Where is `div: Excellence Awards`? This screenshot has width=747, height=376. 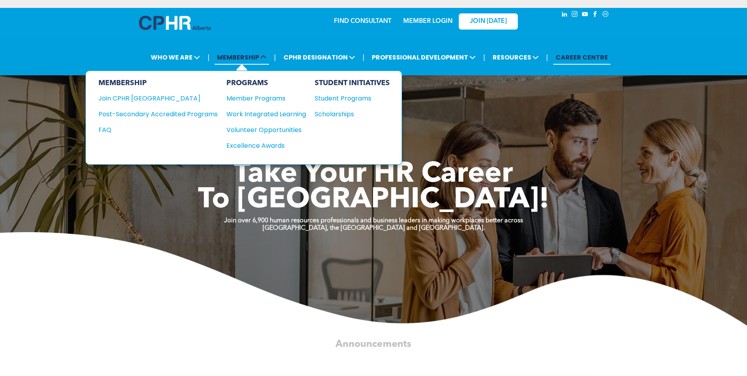 div: Excellence Awards is located at coordinates (262, 145).